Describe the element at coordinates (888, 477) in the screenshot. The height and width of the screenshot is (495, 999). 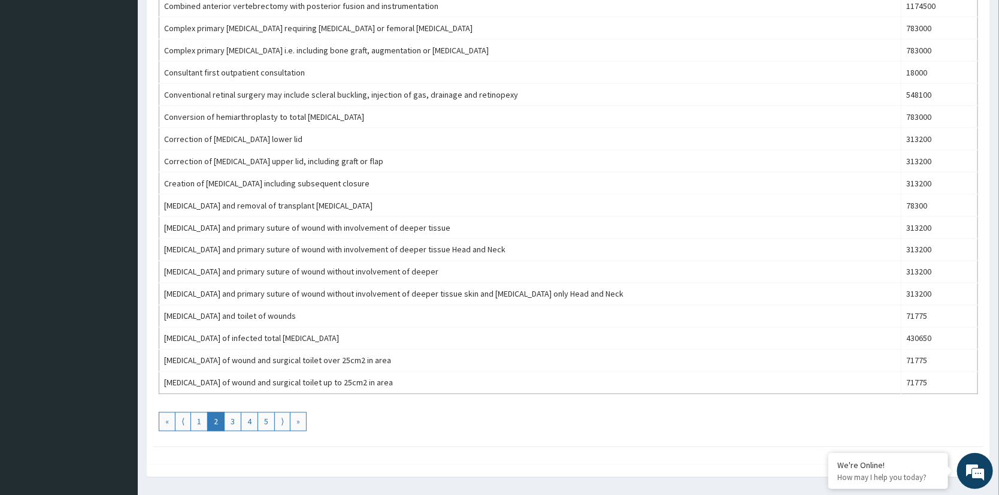
I see `p: How may I help you today?` at that location.